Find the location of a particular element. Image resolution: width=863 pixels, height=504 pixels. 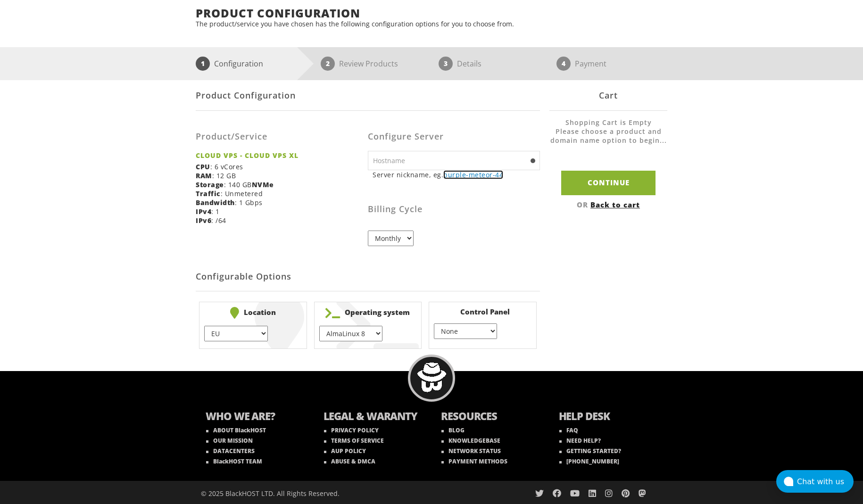

a: FAQ is located at coordinates (569, 430).